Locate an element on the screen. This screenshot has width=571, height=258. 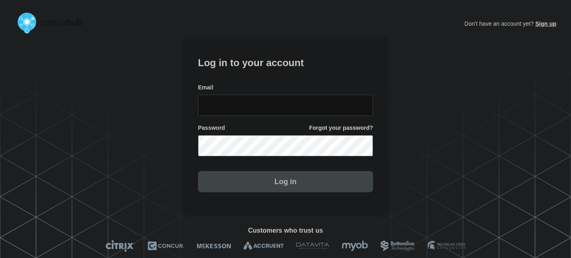
img: MSU logo is located at coordinates (446, 246).